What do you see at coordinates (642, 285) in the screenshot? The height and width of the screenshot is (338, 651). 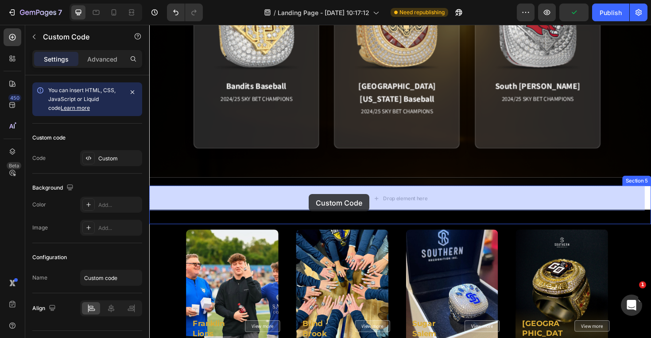 I see `span: 1` at bounding box center [642, 285].